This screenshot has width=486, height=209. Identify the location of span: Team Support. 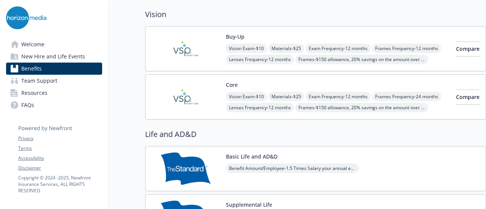
(39, 81).